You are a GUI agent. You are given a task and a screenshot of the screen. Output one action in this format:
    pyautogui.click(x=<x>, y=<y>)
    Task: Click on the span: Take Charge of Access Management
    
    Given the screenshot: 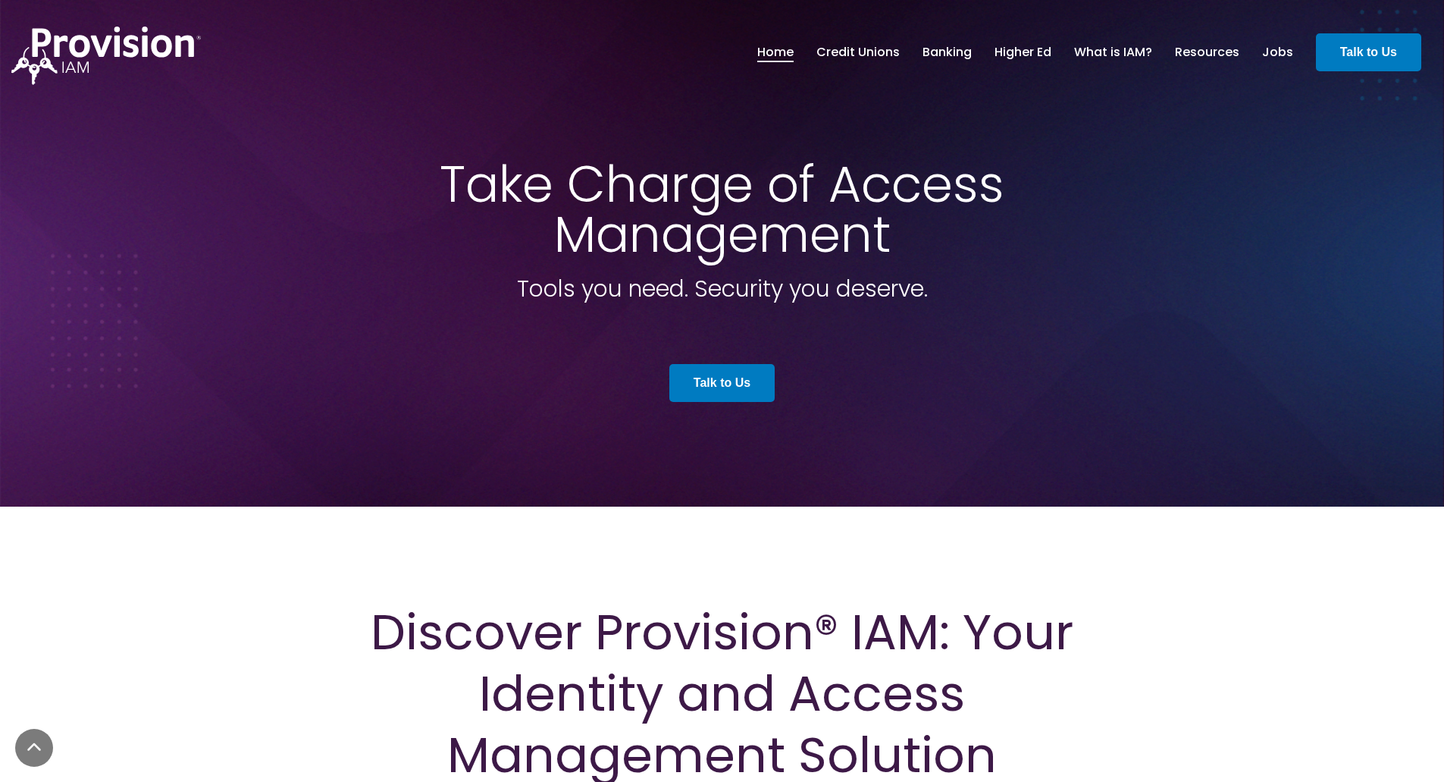 What is the action you would take?
    pyautogui.click(x=722, y=209)
    